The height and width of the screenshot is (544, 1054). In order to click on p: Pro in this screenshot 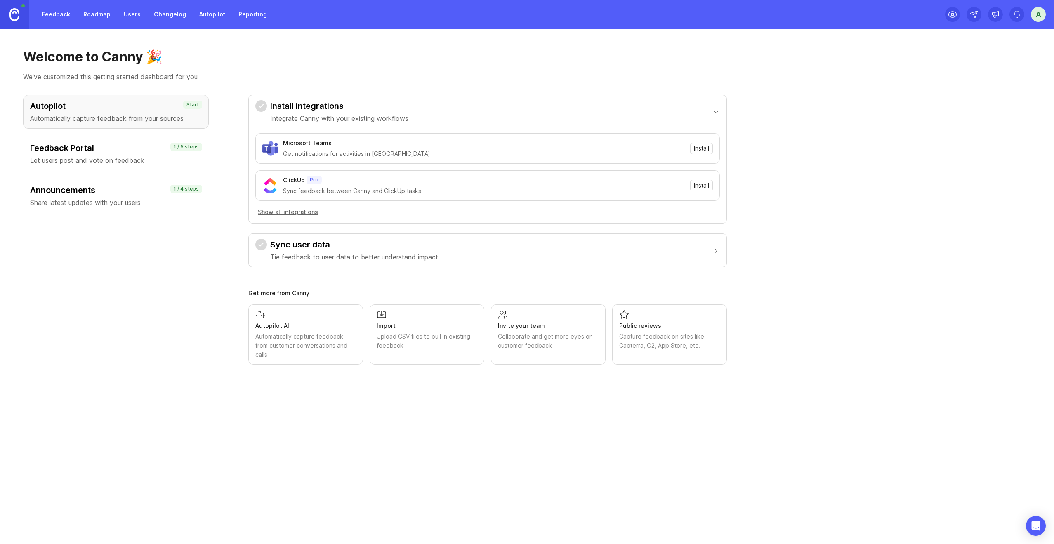, I will do `click(314, 180)`.